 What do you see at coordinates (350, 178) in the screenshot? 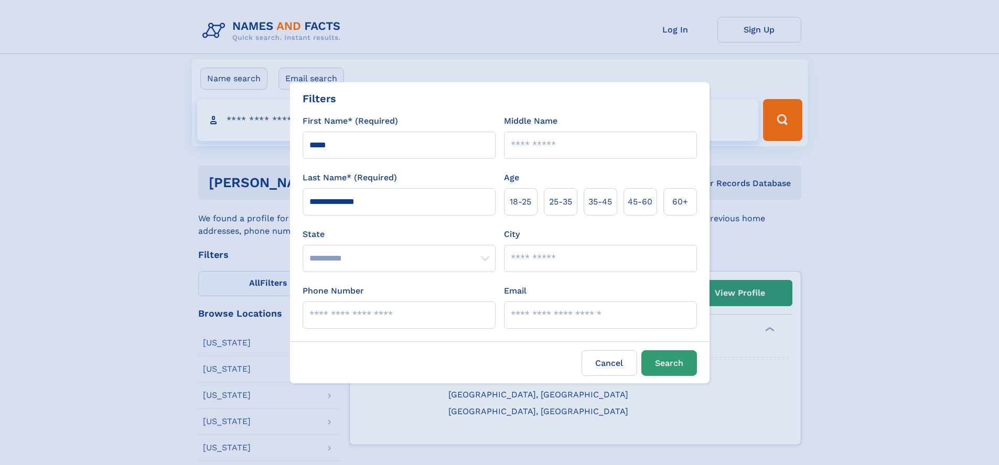
I see `label: Last Name* (Required)` at bounding box center [350, 178].